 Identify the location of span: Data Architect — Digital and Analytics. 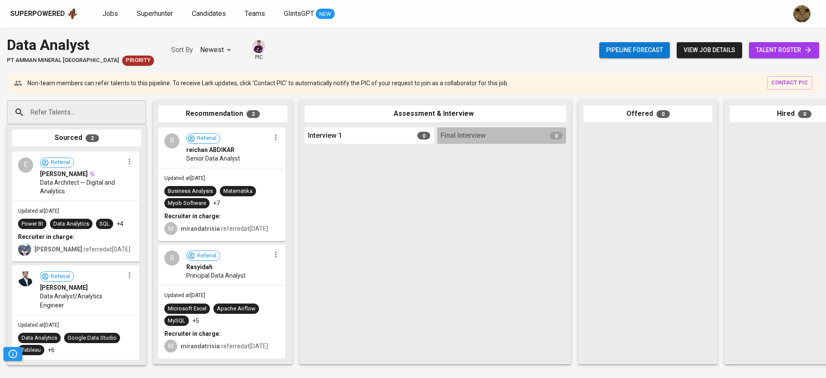
(82, 187).